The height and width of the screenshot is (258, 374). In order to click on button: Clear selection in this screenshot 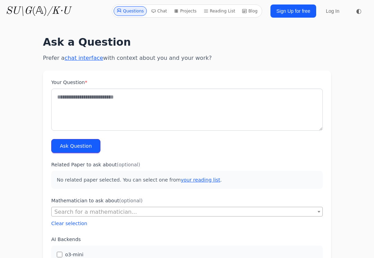, I will do `click(69, 224)`.